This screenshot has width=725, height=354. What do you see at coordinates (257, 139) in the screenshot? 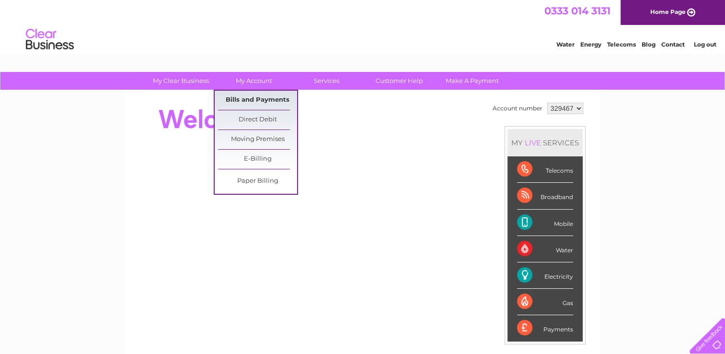
I see `a: Moving Premises` at bounding box center [257, 139].